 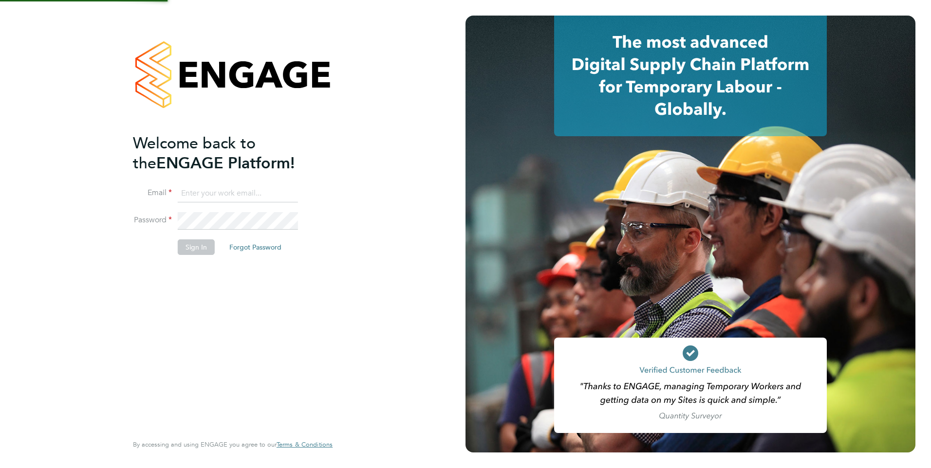 What do you see at coordinates (304, 445) in the screenshot?
I see `a: Terms & Conditions` at bounding box center [304, 445].